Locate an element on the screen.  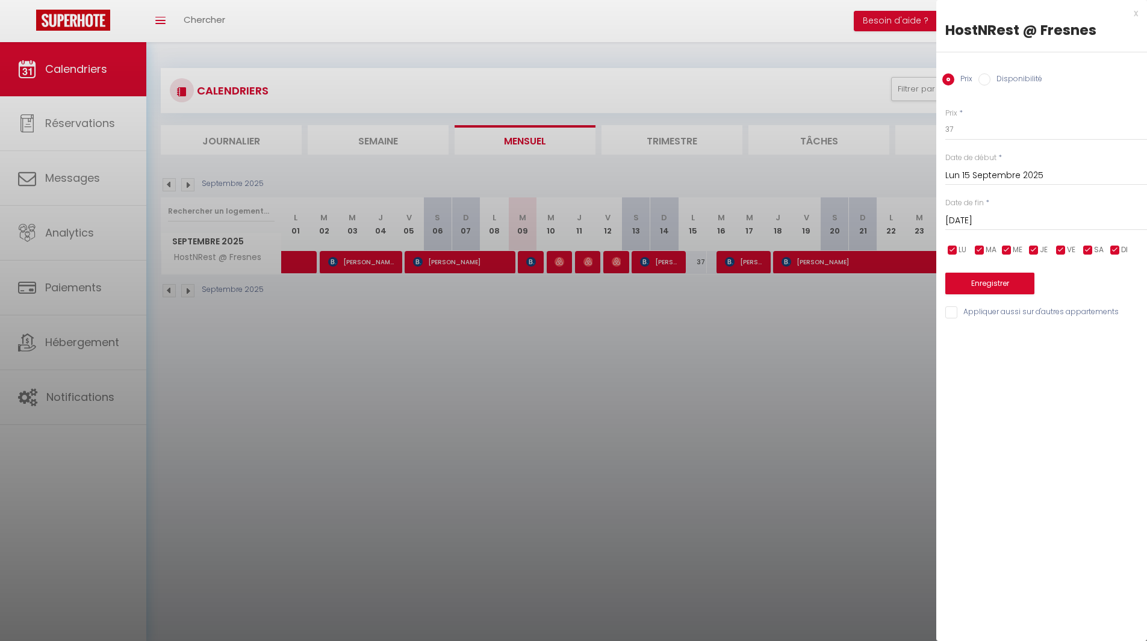
span: VE is located at coordinates (1071, 250).